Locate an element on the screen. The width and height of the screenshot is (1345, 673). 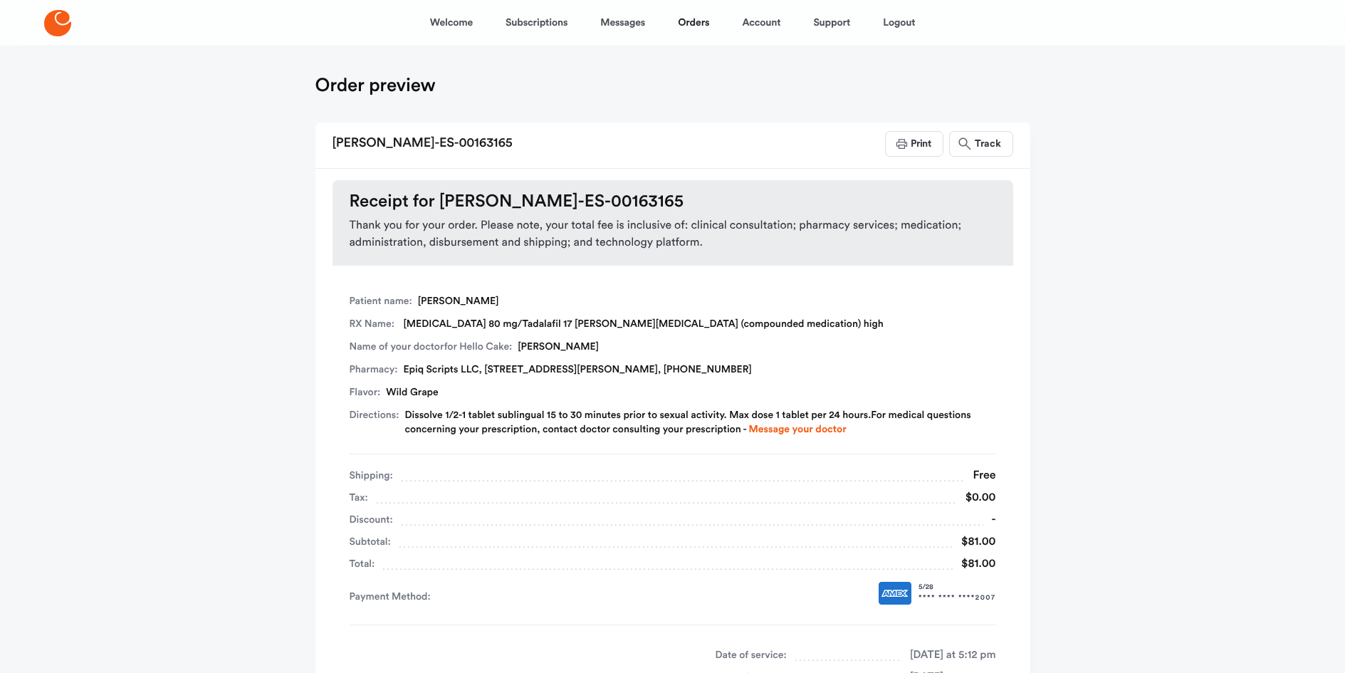
div: Dissolve 1/2-1 tablet sublingual 15 to 30 minutes prior to sexual activity. Max dose 1 tablet per... is located at coordinates (700, 422).